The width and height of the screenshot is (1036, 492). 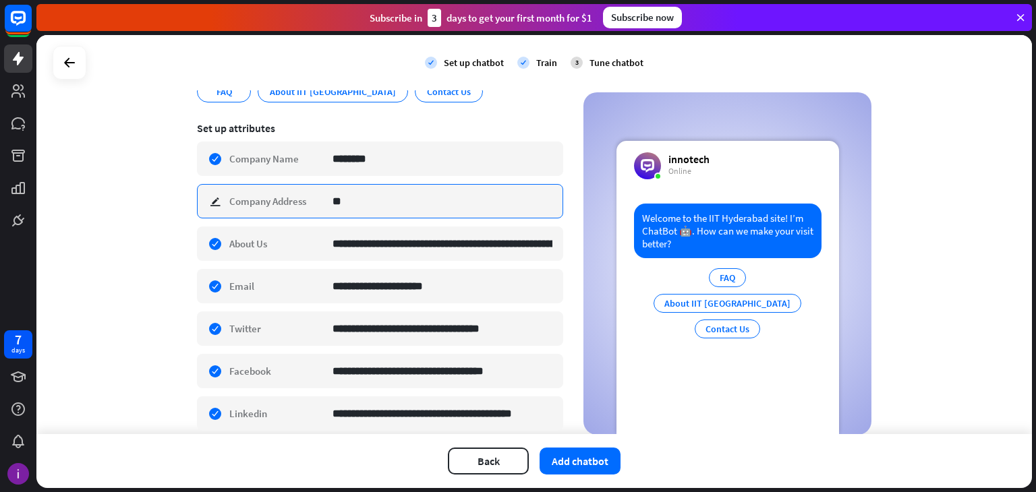 I want to click on div: days, so click(x=18, y=351).